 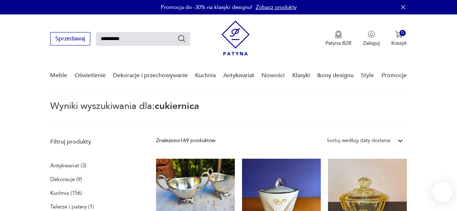 I want to click on a: Sprzedawaj, so click(x=70, y=39).